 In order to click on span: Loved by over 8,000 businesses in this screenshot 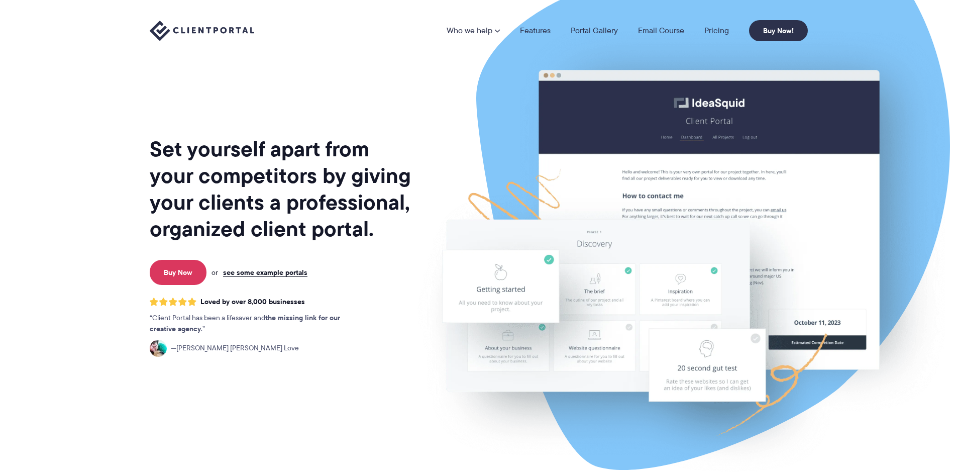, I will do `click(253, 301)`.